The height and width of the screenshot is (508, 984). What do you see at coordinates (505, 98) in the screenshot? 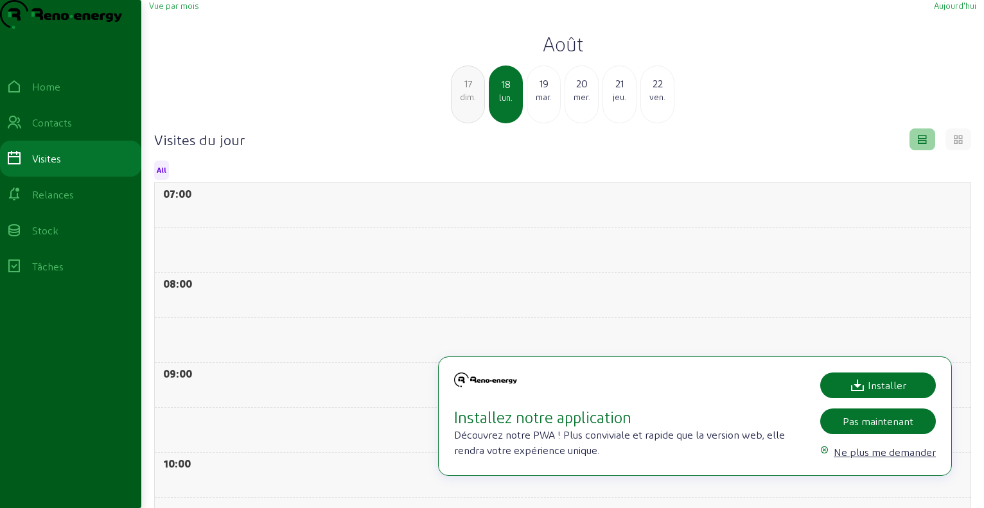
I see `div: lun.` at bounding box center [505, 98].